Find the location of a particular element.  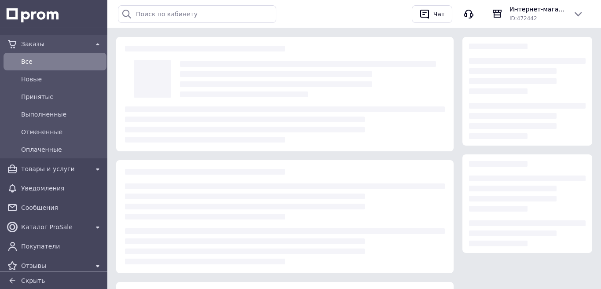

span: Оплаченные is located at coordinates (62, 149).